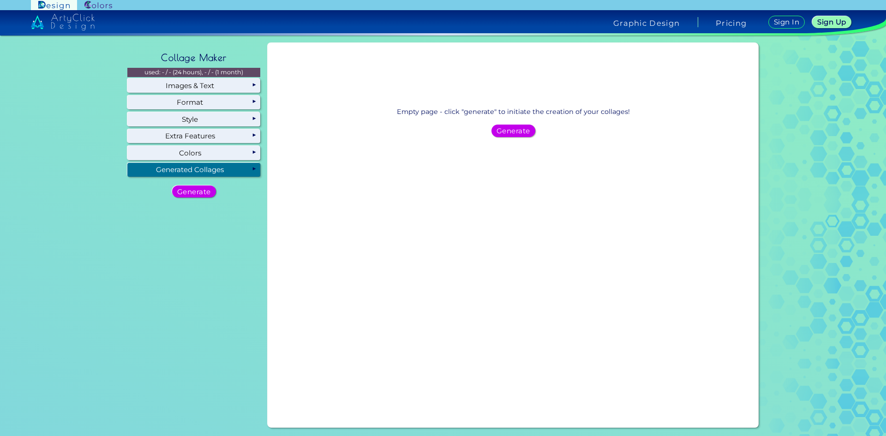  What do you see at coordinates (194, 136) in the screenshot?
I see `div: Extra Features` at bounding box center [194, 136].